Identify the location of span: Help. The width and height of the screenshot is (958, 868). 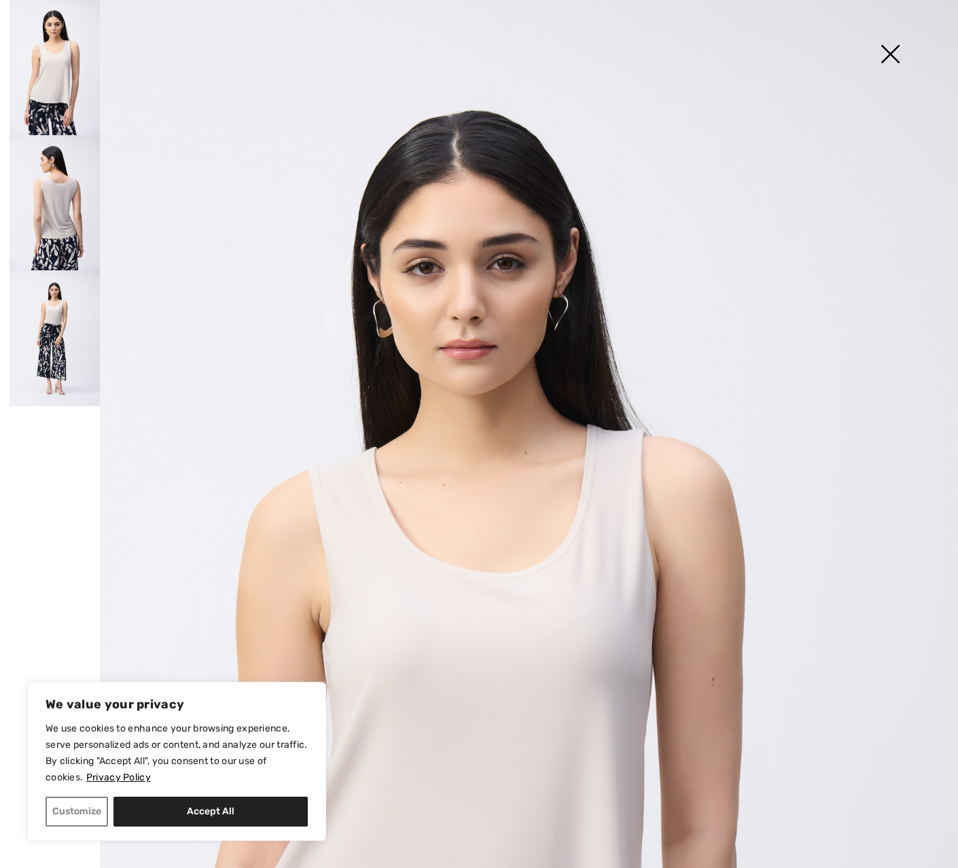
(45, 16).